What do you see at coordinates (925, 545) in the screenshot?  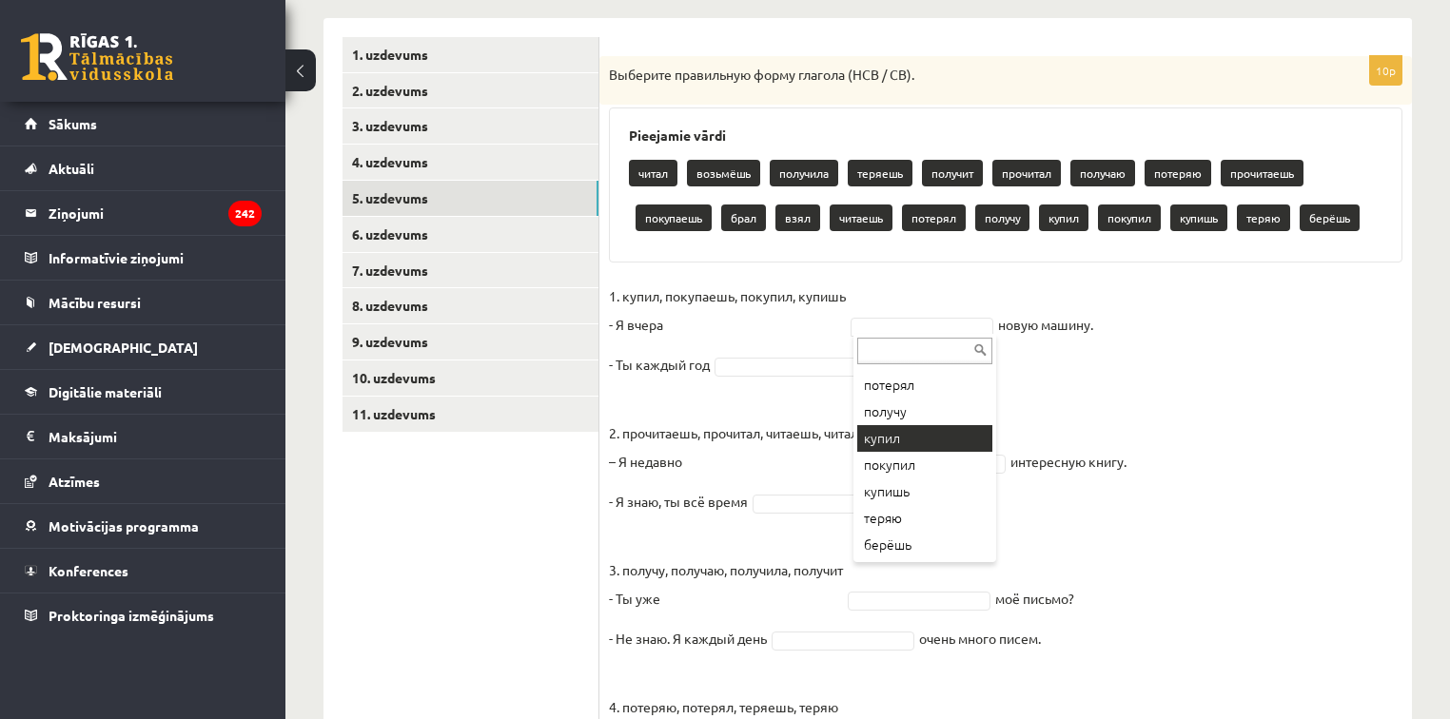 I see `div: берёшь` at bounding box center [925, 545].